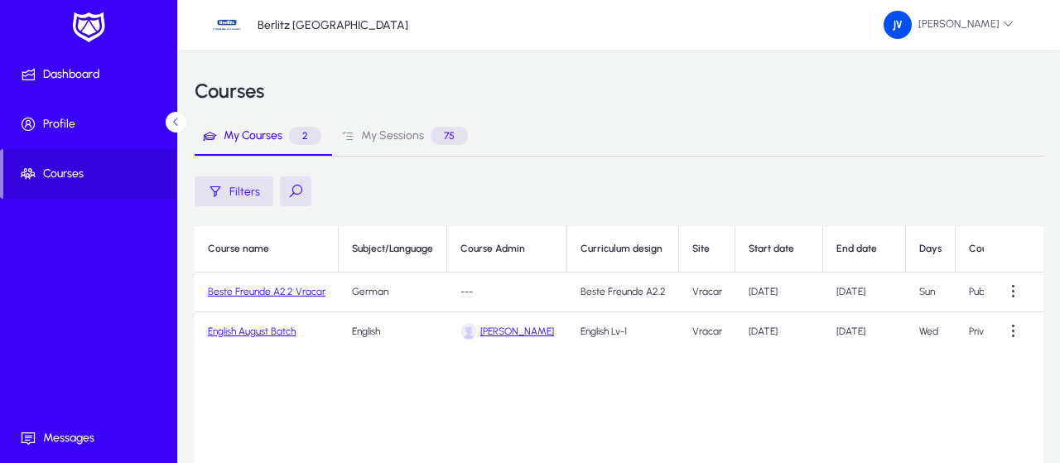 Image resolution: width=1060 pixels, height=463 pixels. Describe the element at coordinates (253, 136) in the screenshot. I see `span: My Courses` at that location.